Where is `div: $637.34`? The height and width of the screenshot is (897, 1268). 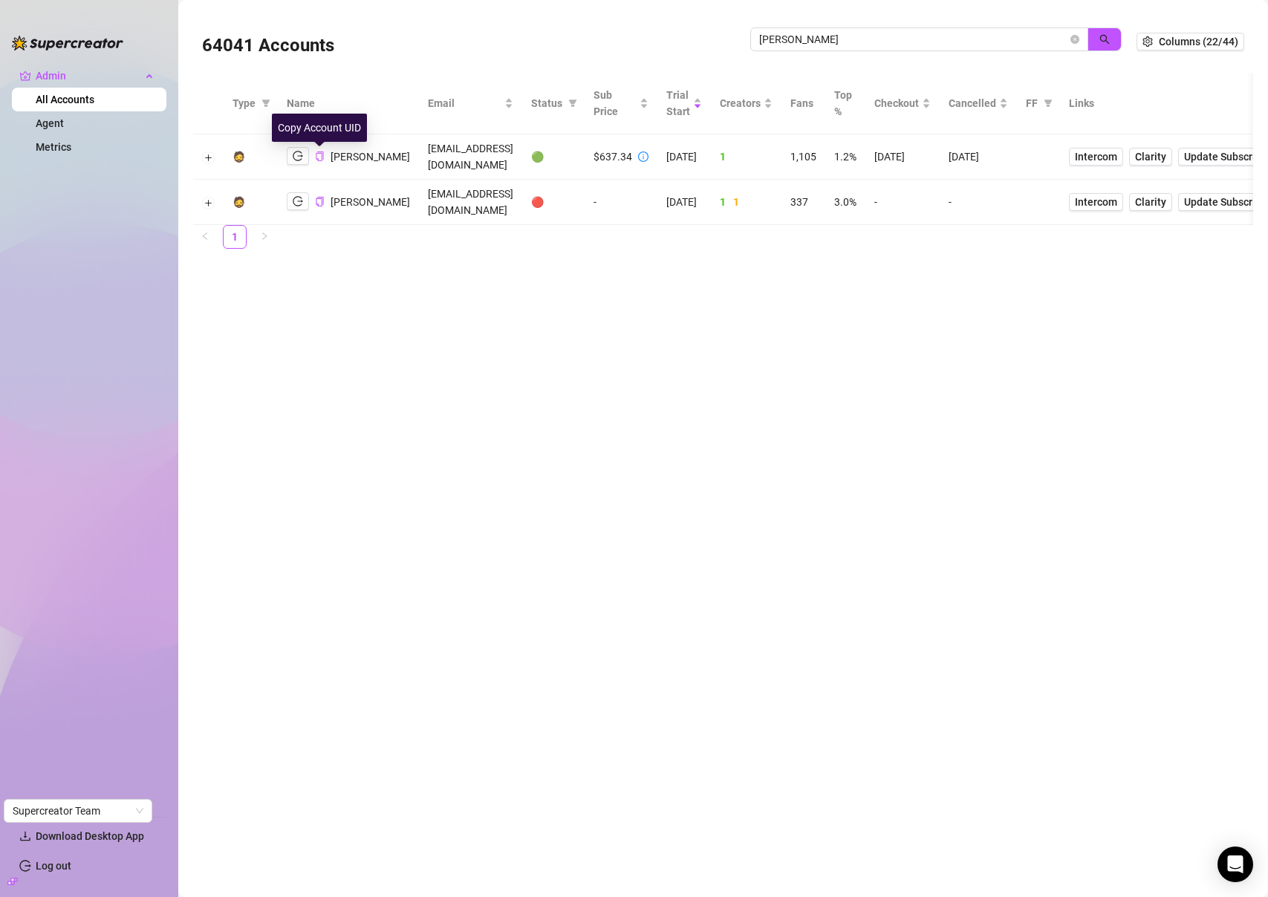 div: $637.34 is located at coordinates (613, 157).